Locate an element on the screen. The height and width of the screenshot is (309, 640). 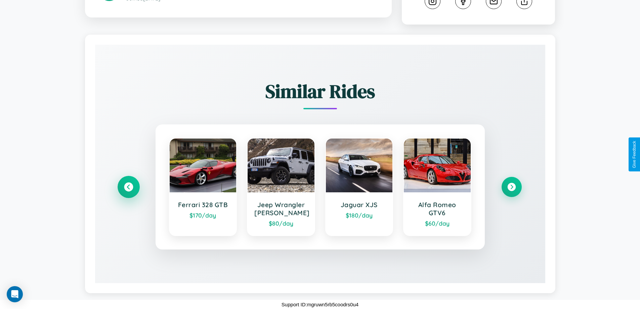
h3: Jaguar XJS is located at coordinates (359, 204).